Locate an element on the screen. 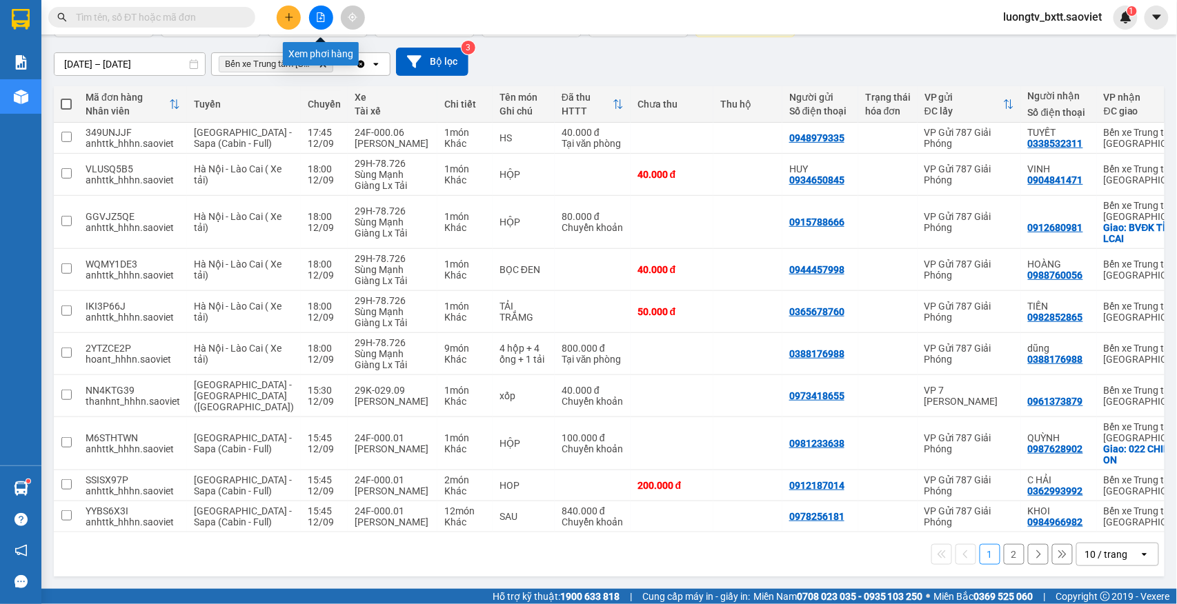  div: Người nhận is located at coordinates (1059, 96).